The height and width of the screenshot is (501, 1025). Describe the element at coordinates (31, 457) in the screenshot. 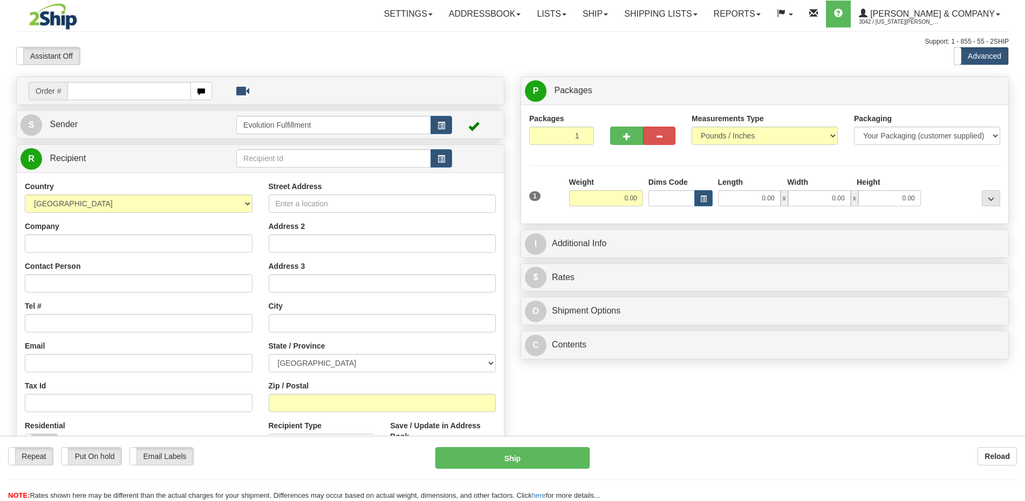

I see `label: Repeat` at that location.